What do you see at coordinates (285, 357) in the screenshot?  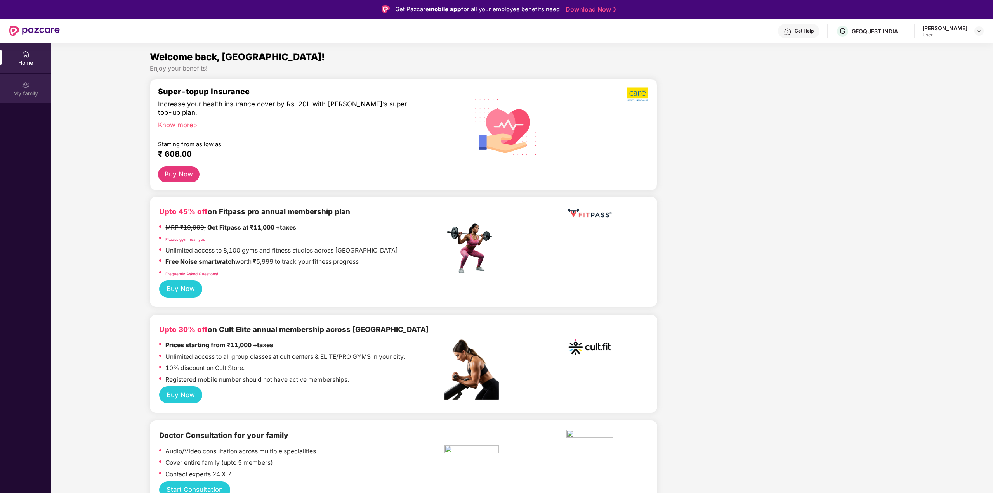 I see `p: Unlimited access to all group classes at cult centers & ELITE/PRO GYMS in your city.` at bounding box center [285, 357].